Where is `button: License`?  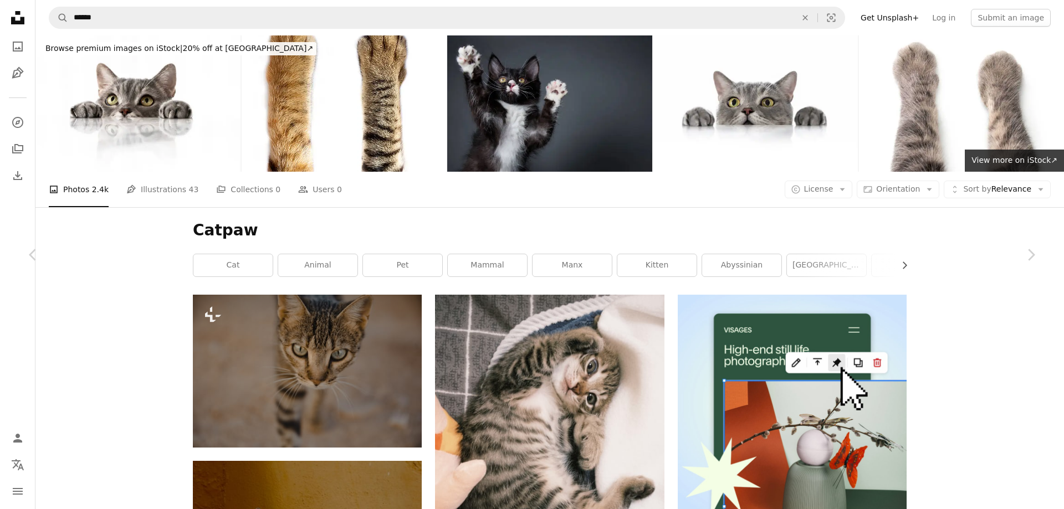 button: License is located at coordinates (818, 190).